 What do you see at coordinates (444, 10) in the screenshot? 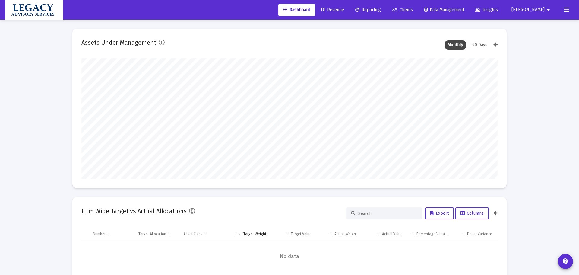
I see `a: Data Management` at bounding box center [444, 10].